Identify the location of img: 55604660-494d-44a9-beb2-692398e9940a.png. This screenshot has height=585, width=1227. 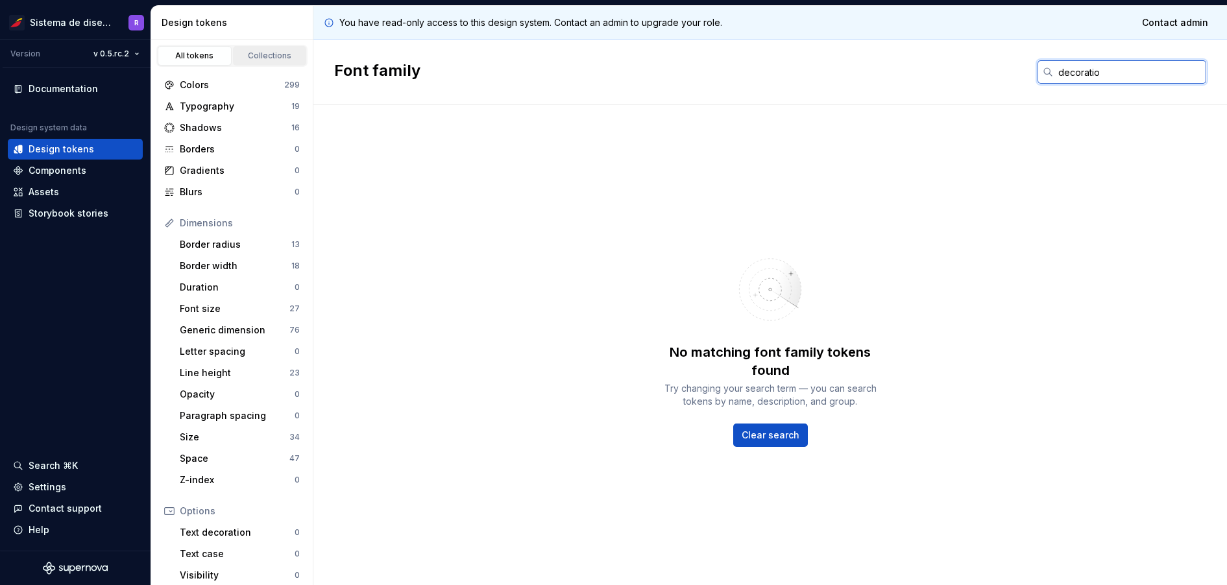
(17, 23).